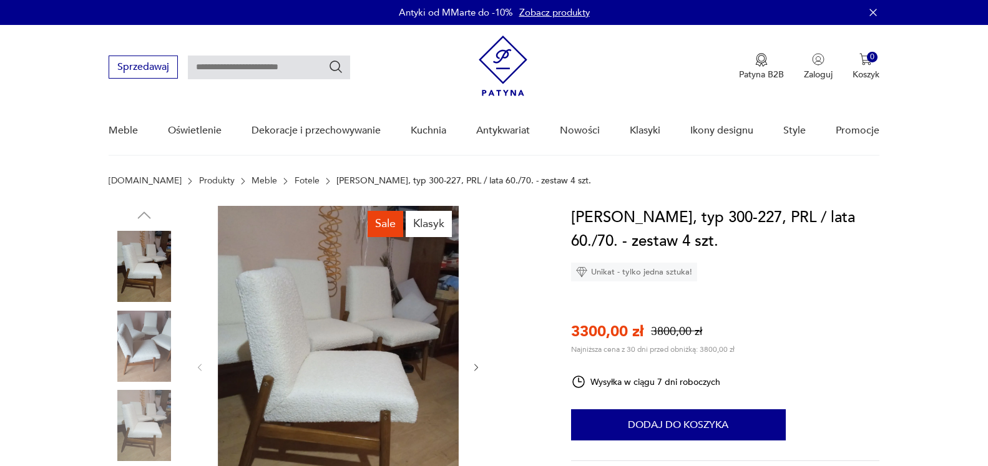 Image resolution: width=988 pixels, height=466 pixels. What do you see at coordinates (762, 60) in the screenshot?
I see `img: Ikona medalu` at bounding box center [762, 60].